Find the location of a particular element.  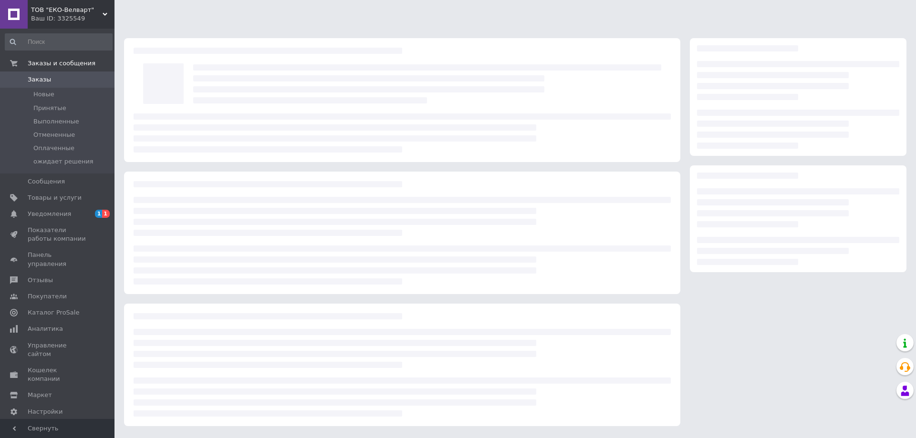

span: Панель управления is located at coordinates (58, 259).